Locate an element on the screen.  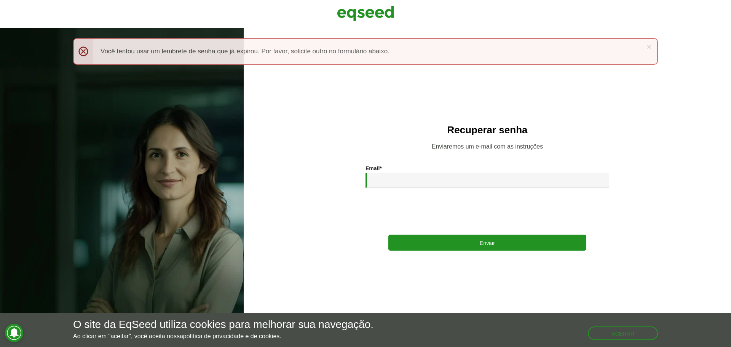
p: Enviaremos um e-mail com as instruções is located at coordinates (487, 146).